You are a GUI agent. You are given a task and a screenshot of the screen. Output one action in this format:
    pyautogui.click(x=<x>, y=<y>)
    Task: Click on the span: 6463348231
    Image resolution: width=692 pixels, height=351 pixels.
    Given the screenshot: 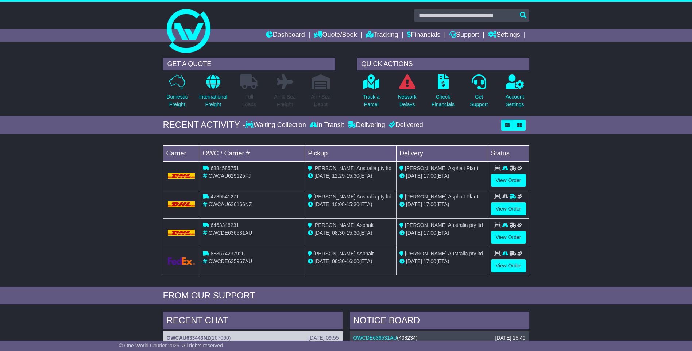 What is the action you would take?
    pyautogui.click(x=225, y=225)
    